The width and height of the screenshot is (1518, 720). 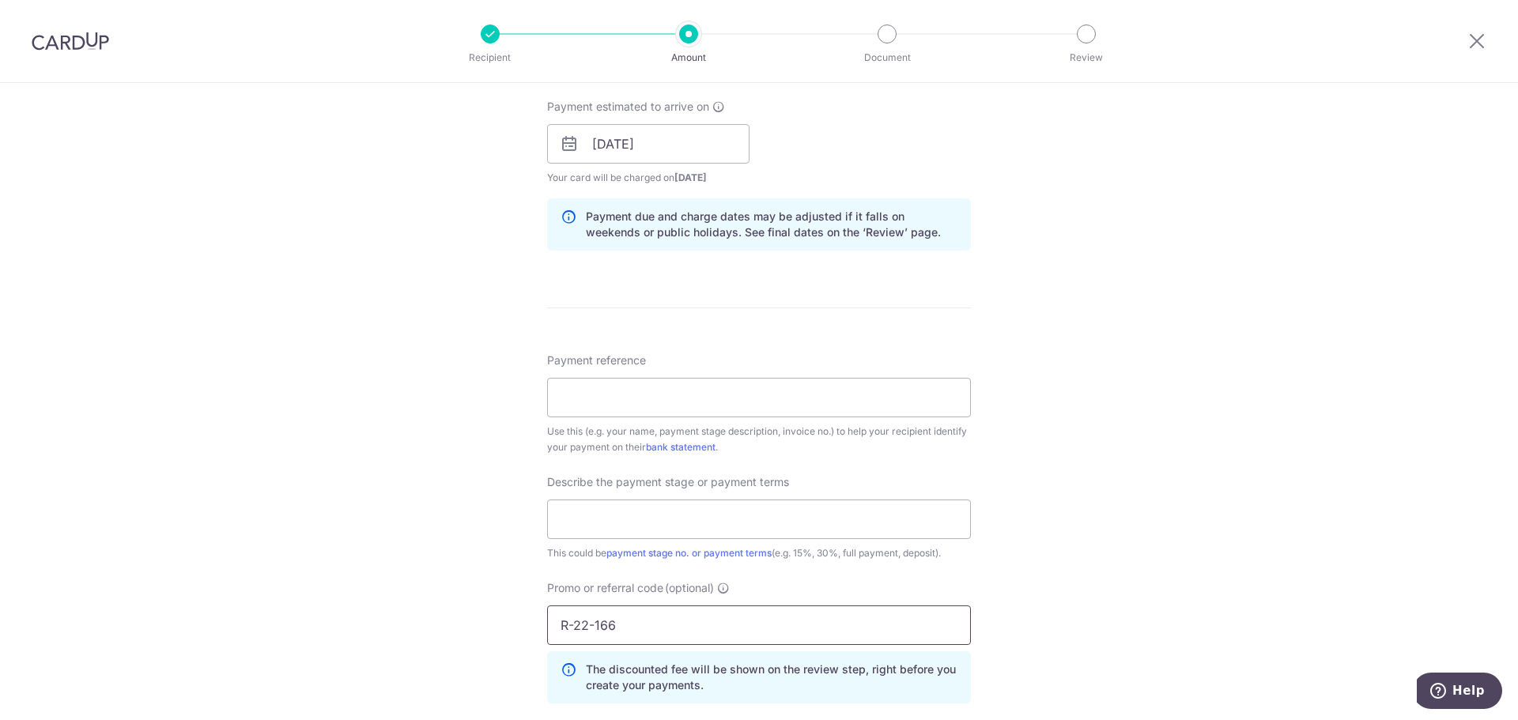 I want to click on p: Amount, so click(x=689, y=58).